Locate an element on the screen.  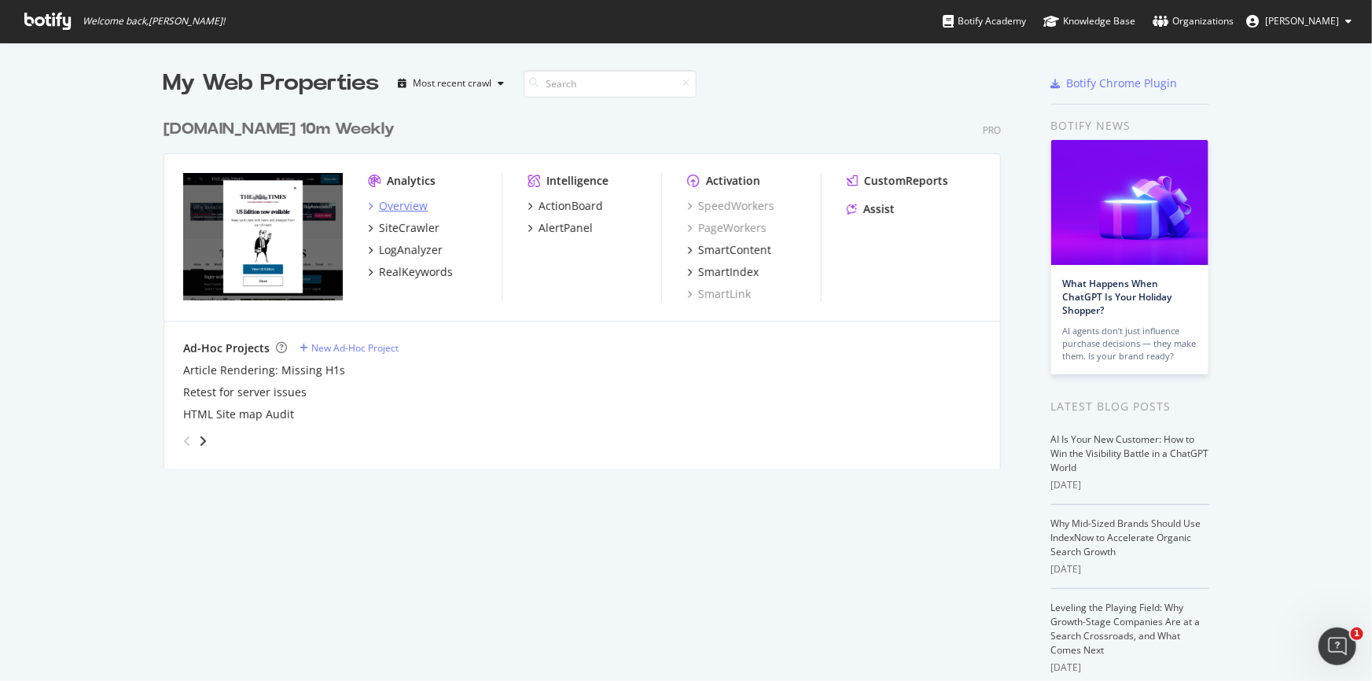
div: AI agents don’t just influence purchase decisions — they make them. Is your brand ready? is located at coordinates (1130, 344).